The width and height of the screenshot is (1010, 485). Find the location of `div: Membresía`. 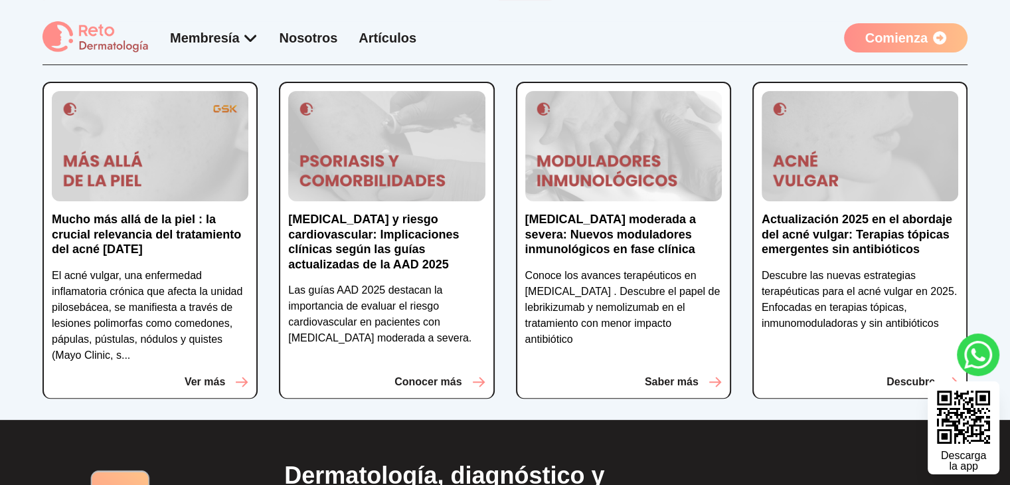

div: Membresía is located at coordinates (214, 38).